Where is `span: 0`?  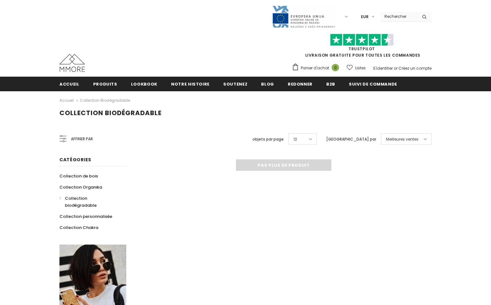 span: 0 is located at coordinates (335, 67).